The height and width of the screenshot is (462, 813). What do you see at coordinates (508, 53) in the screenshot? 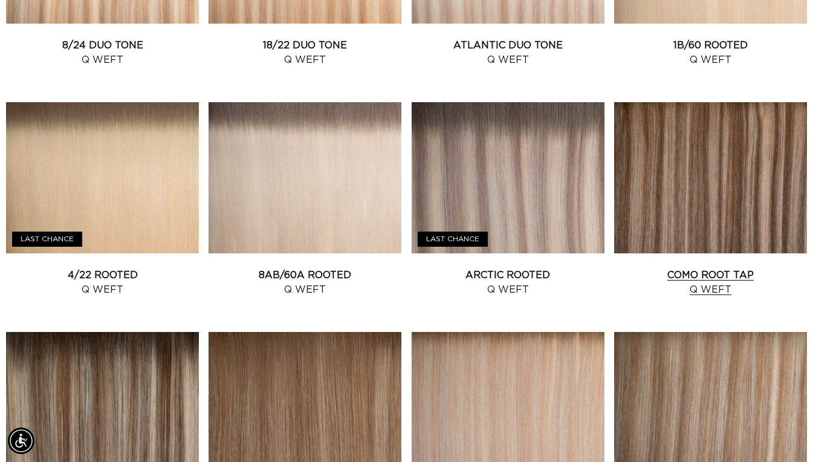
I see `a: Atlantic Duo Tone Q Weft` at bounding box center [508, 53].